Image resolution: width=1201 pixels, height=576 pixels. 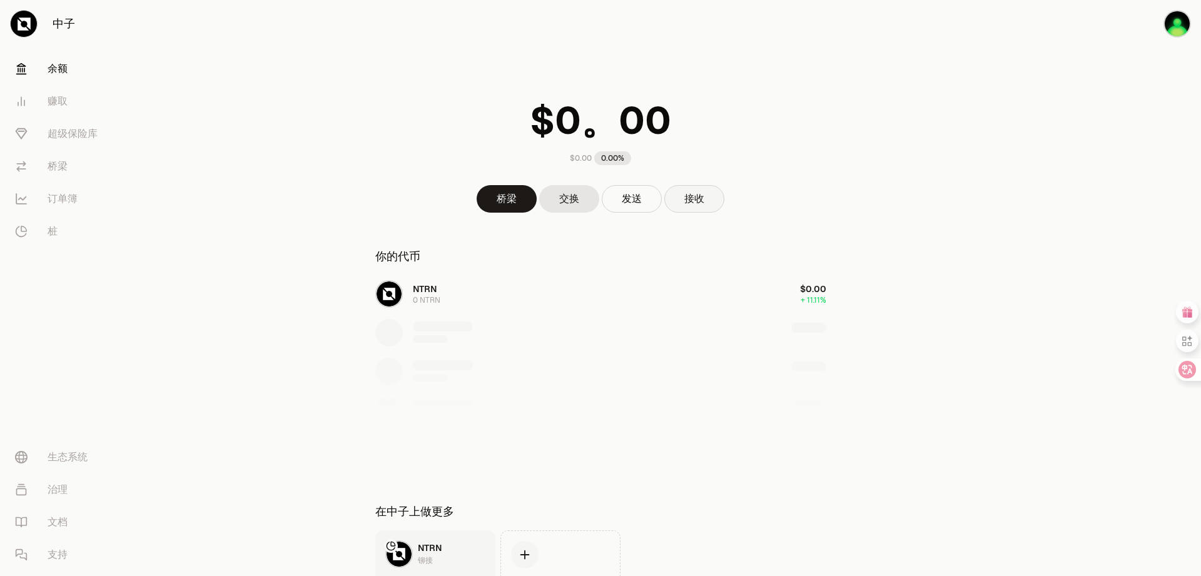 What do you see at coordinates (399, 554) in the screenshot?
I see `img: NTRN徽标` at bounding box center [399, 554].